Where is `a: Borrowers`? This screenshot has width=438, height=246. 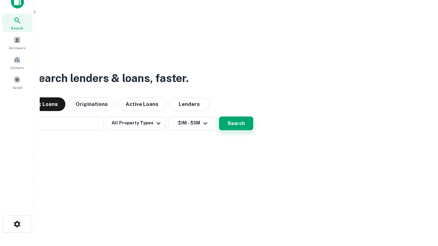
a: Borrowers is located at coordinates (17, 43).